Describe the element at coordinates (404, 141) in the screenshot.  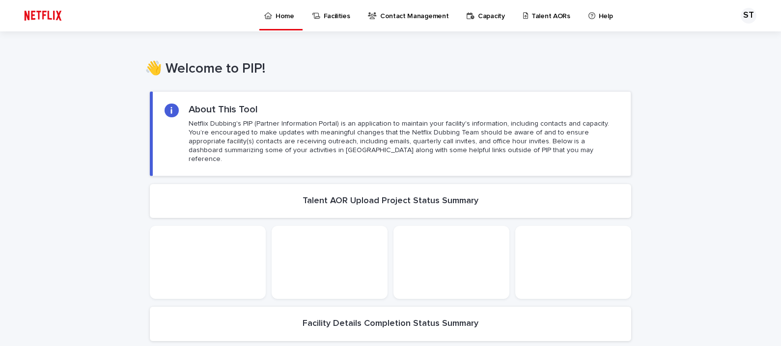
I see `p: Netflix Dubbing's PIP (Partner Information Portal) is an application to maintain your facility's ...` at that location.